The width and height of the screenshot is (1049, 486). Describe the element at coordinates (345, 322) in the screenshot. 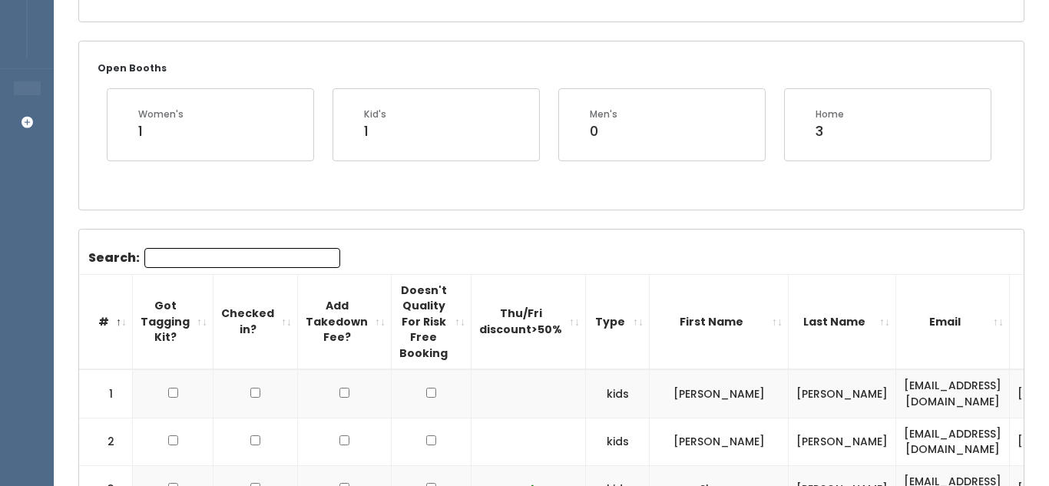

I see `th: Add Takedown Fee?: activate to sort column ascending` at that location.